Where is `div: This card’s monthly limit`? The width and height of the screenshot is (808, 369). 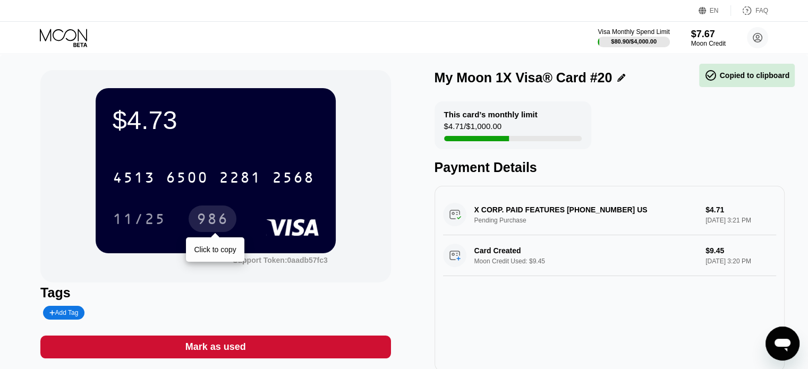 div: This card’s monthly limit is located at coordinates (491, 114).